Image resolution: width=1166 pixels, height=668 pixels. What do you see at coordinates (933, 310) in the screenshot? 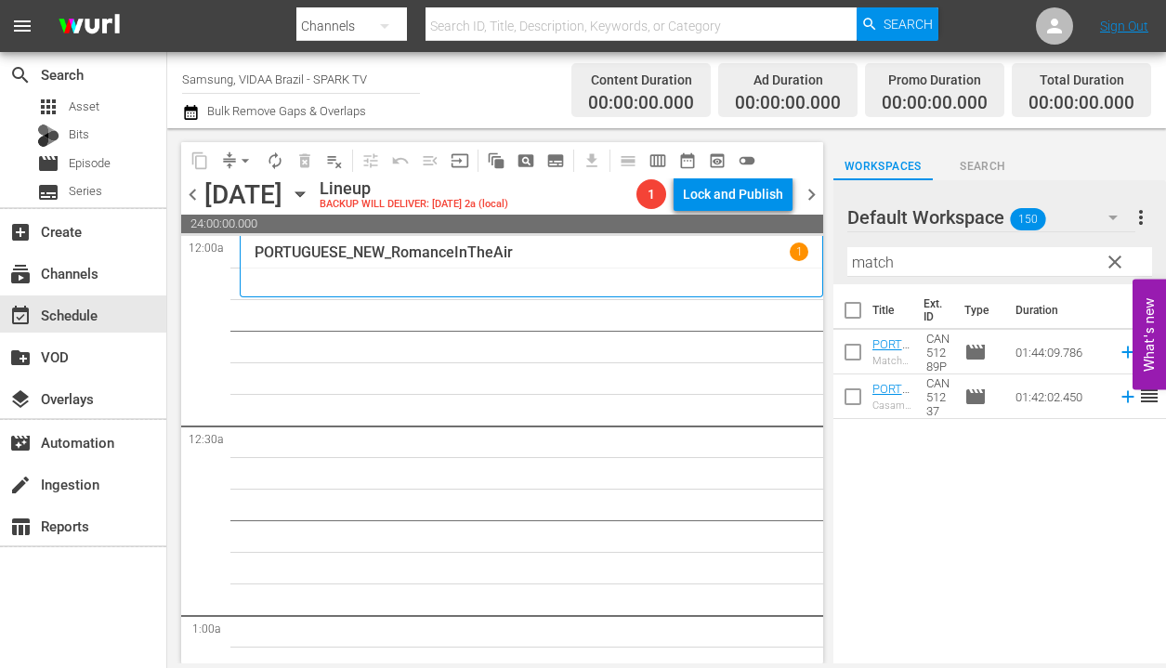
I see `th: Ext. ID` at bounding box center [933, 310].